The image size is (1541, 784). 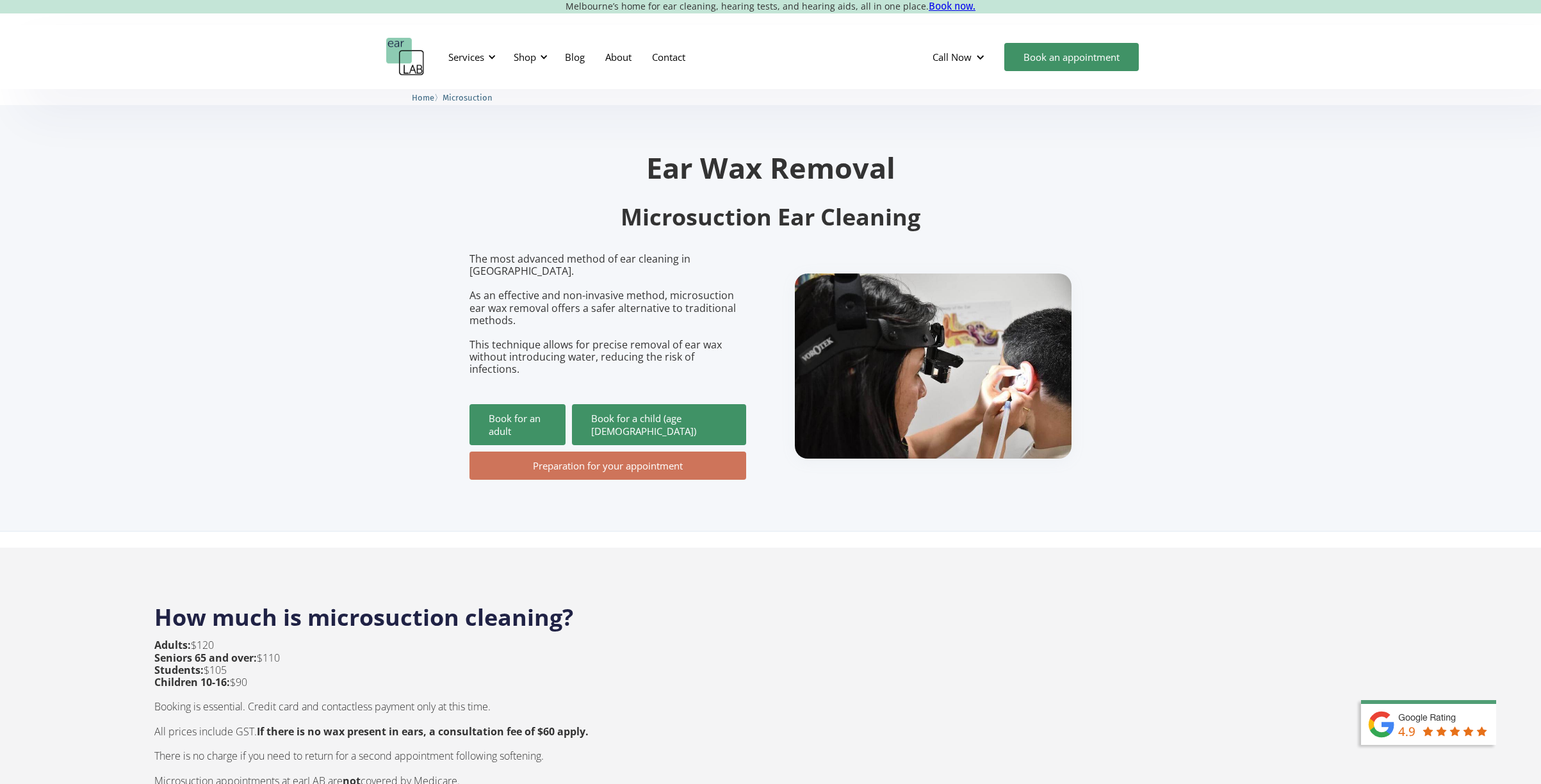 What do you see at coordinates (423, 732) in the screenshot?
I see `strong: If there is no wax present in ears, a consultation fee of $60 apply.` at bounding box center [423, 732].